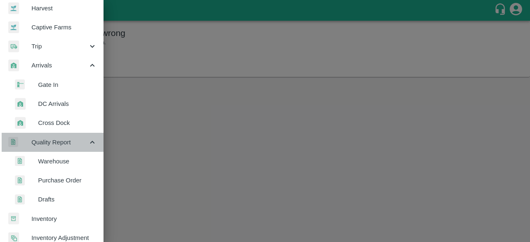  Describe the element at coordinates (55, 180) in the screenshot. I see `a: qualityReportPurchase Order` at that location.